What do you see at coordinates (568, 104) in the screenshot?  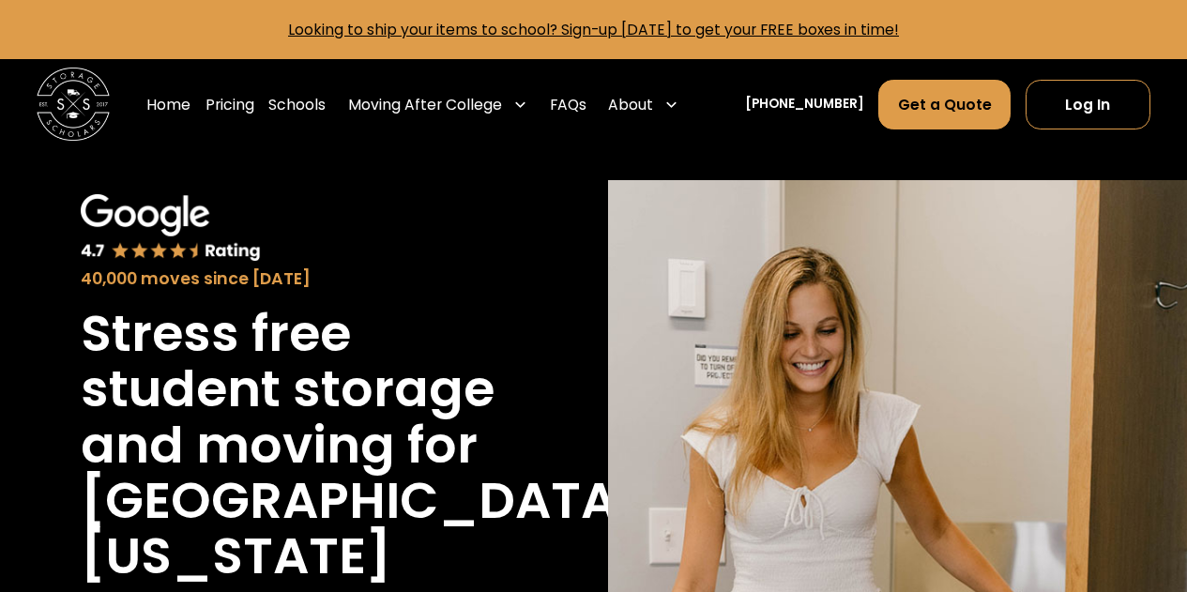 I see `a: FAQs` at bounding box center [568, 104].